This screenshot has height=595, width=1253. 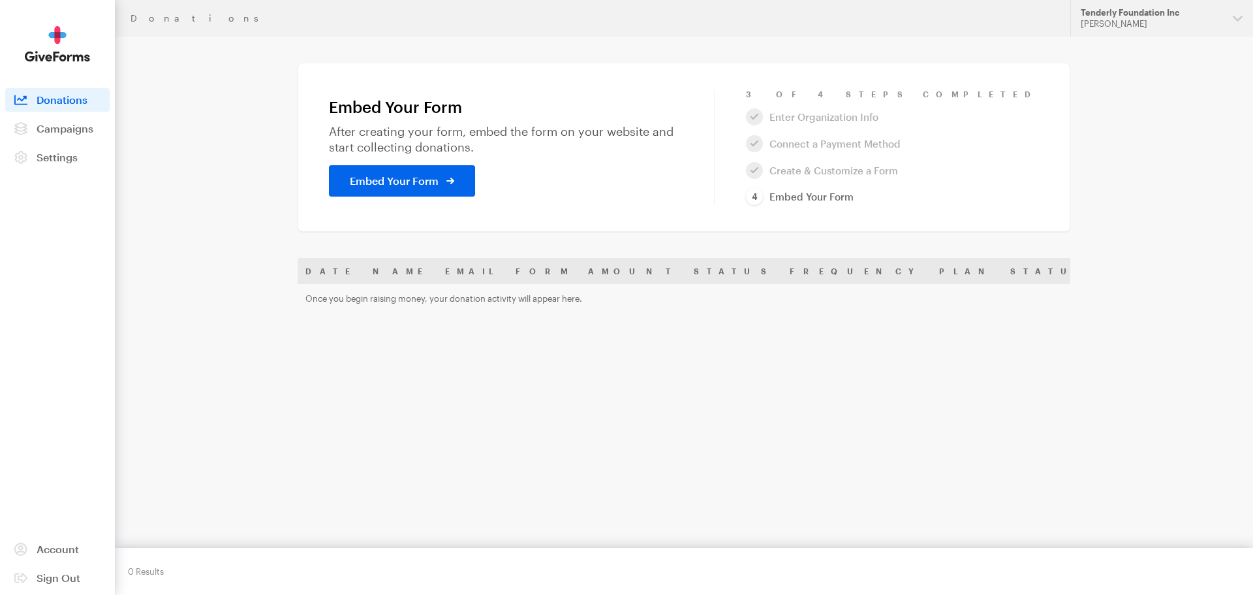 What do you see at coordinates (856, 271) in the screenshot?
I see `th: Frequency` at bounding box center [856, 271].